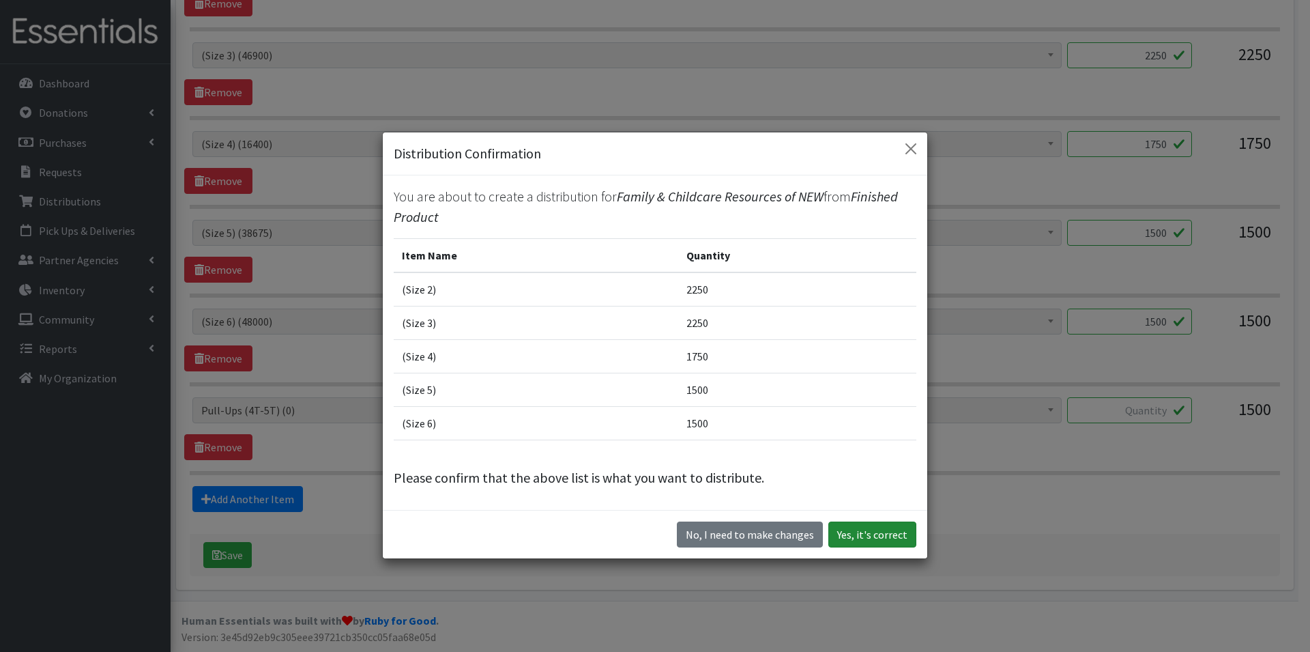  I want to click on span: Family & Childcare Resources of NEW, so click(720, 196).